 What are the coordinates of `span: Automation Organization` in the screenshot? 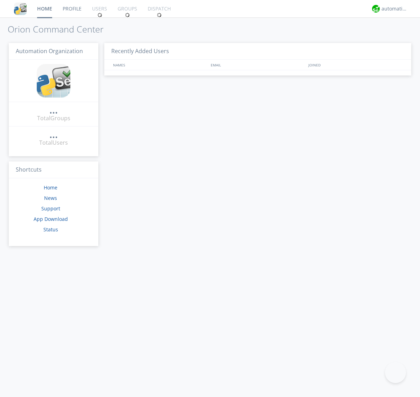 It's located at (49, 51).